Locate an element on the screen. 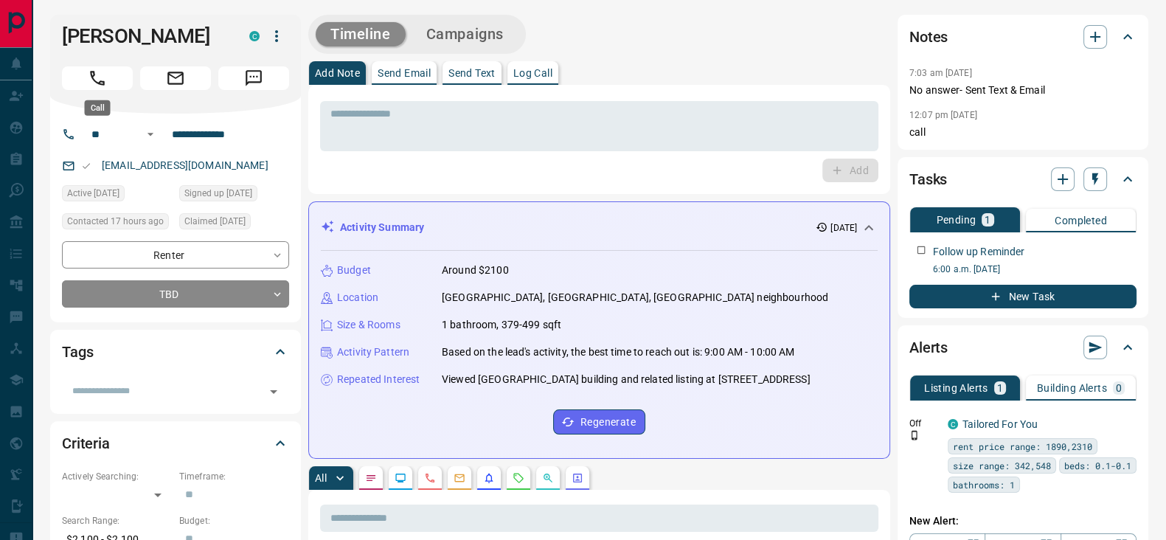 This screenshot has width=1166, height=540. button: Timeline is located at coordinates (361, 34).